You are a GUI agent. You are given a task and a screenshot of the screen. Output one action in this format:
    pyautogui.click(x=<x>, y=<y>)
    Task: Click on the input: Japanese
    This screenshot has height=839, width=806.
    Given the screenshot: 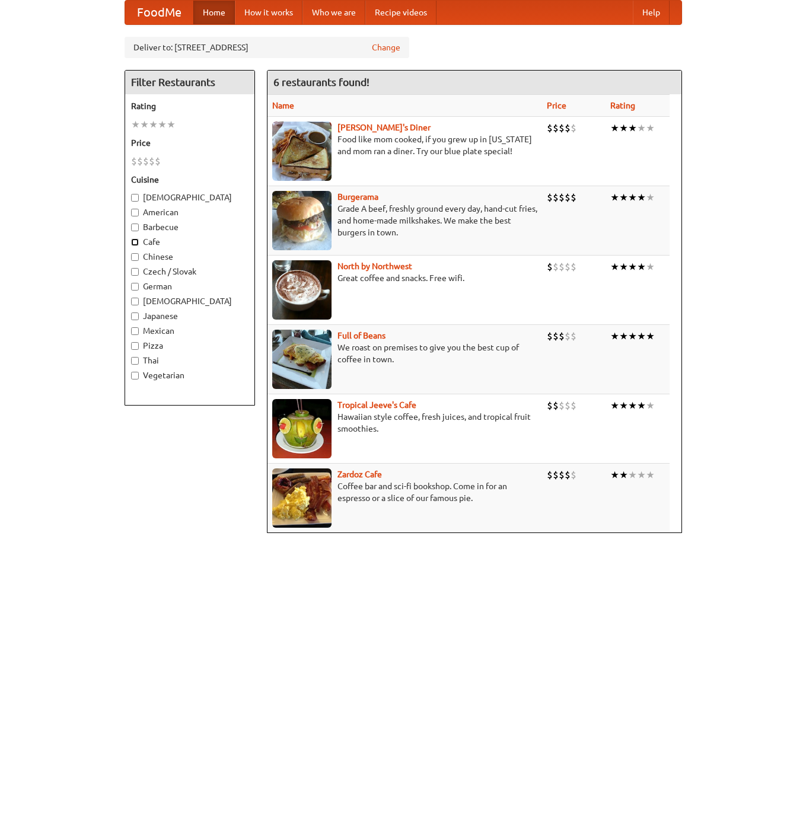 What is the action you would take?
    pyautogui.click(x=135, y=316)
    